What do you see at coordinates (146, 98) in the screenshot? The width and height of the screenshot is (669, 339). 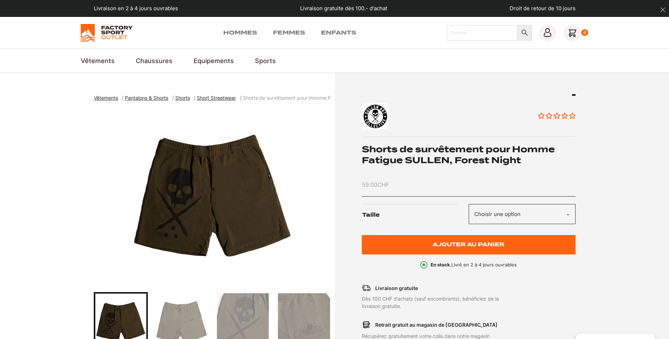 I see `span: Pantalons & Shorts` at bounding box center [146, 98].